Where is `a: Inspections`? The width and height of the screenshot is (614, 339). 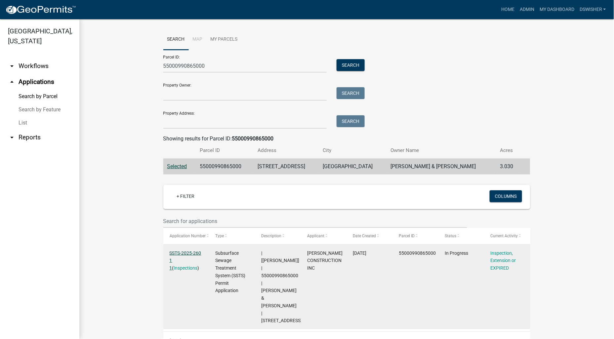
a: Inspections is located at coordinates (186, 268).